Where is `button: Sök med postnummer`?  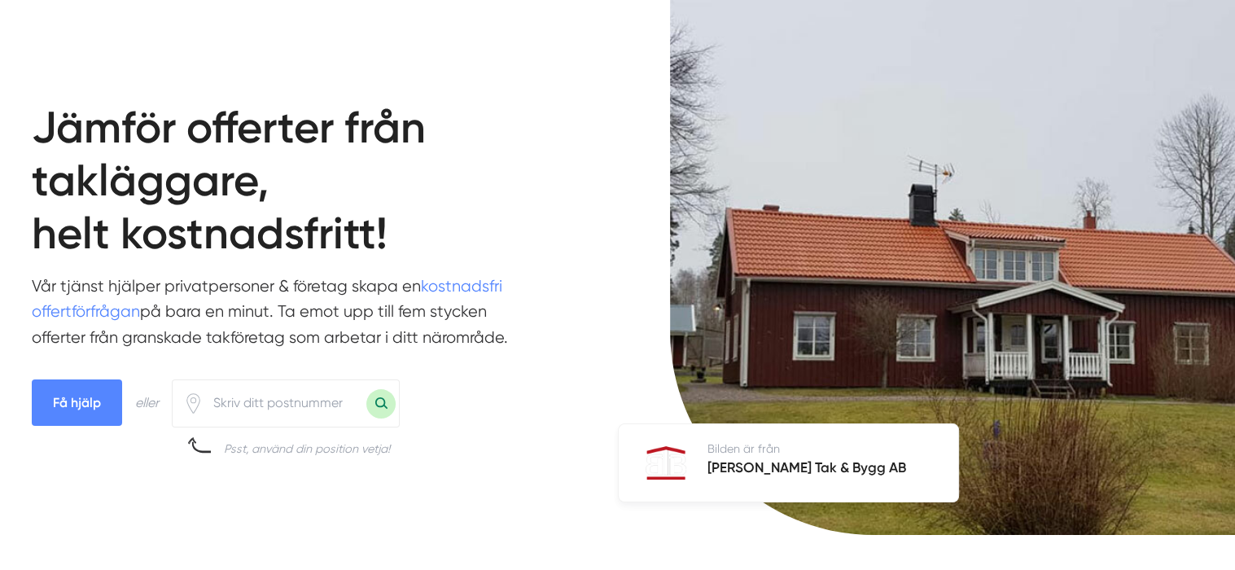 button: Sök med postnummer is located at coordinates (381, 404).